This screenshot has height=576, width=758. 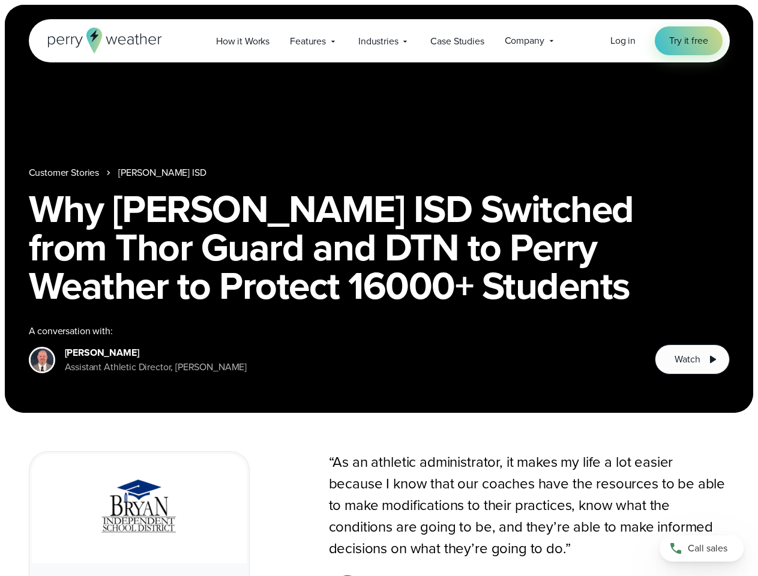 What do you see at coordinates (378, 41) in the screenshot?
I see `span: Industries` at bounding box center [378, 41].